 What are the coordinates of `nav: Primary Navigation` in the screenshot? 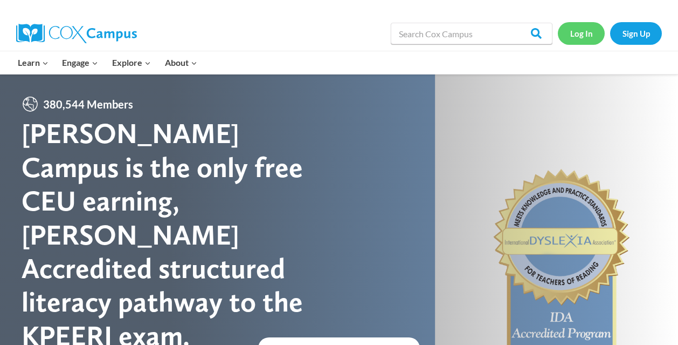 It's located at (107, 63).